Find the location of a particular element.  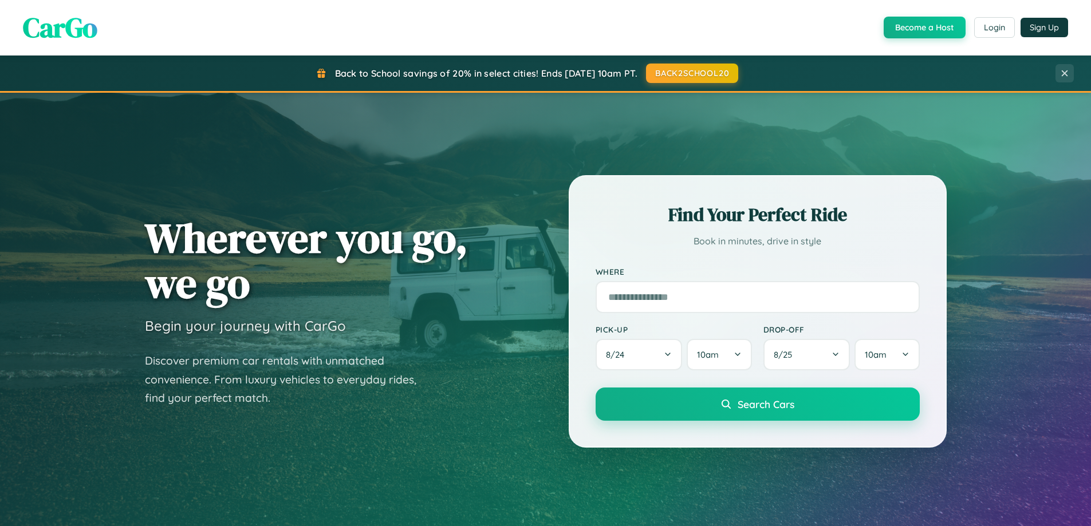

label: Drop-off is located at coordinates (842, 329).